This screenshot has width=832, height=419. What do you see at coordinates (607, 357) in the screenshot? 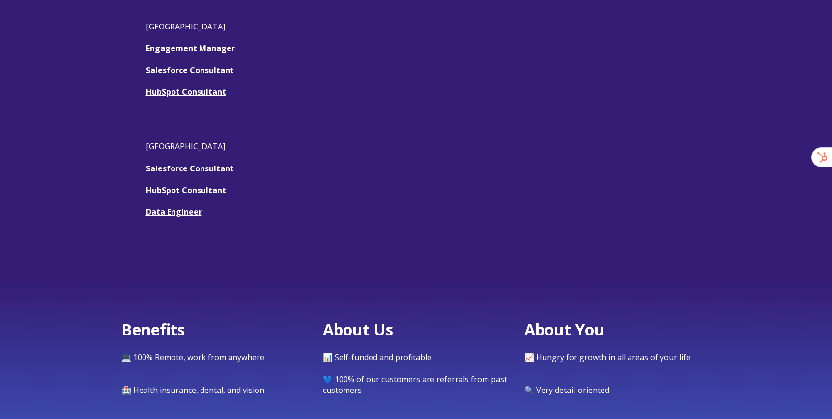
I see `span: 📈 Hungry for growth in all areas of your life` at bounding box center [607, 357].